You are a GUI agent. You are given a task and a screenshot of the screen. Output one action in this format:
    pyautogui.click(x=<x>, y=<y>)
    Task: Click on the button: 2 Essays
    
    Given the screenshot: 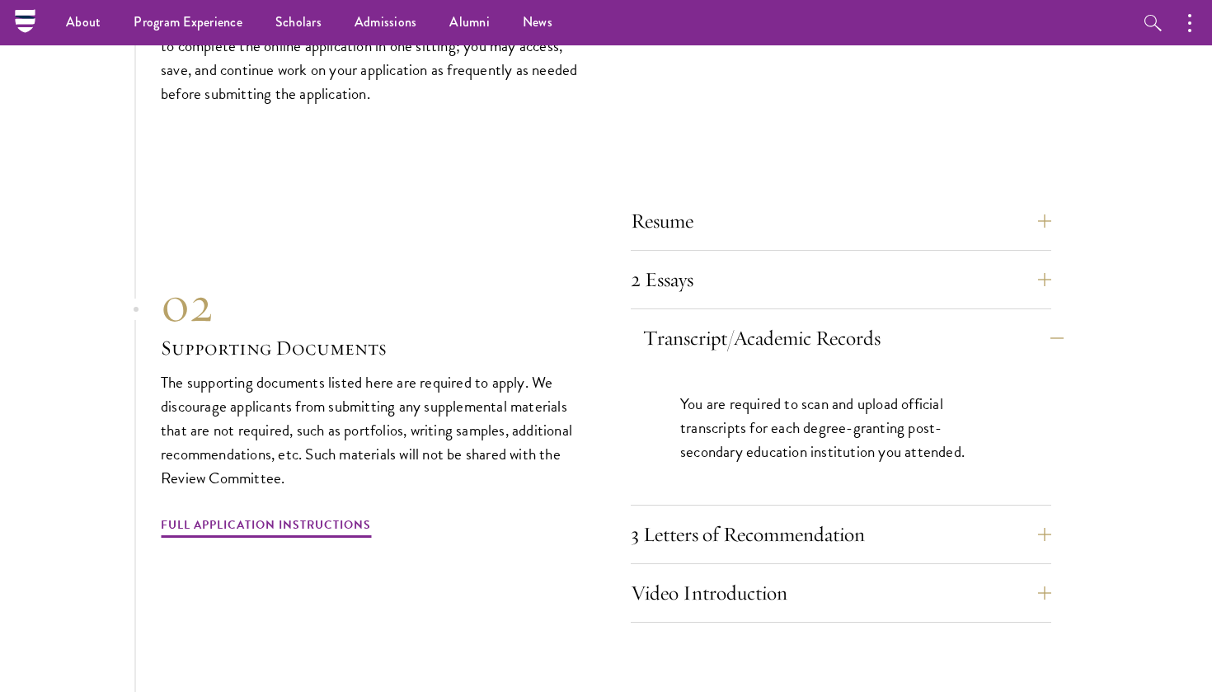 What is the action you would take?
    pyautogui.click(x=841, y=280)
    